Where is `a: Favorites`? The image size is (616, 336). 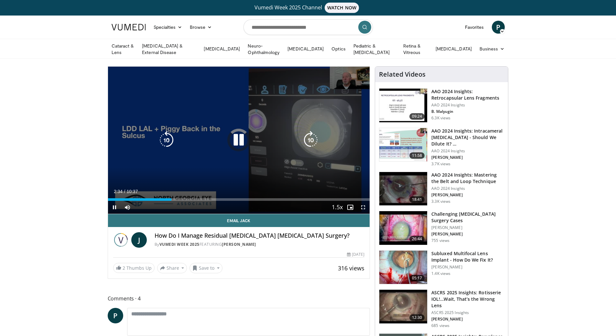
a: Favorites is located at coordinates (474, 27).